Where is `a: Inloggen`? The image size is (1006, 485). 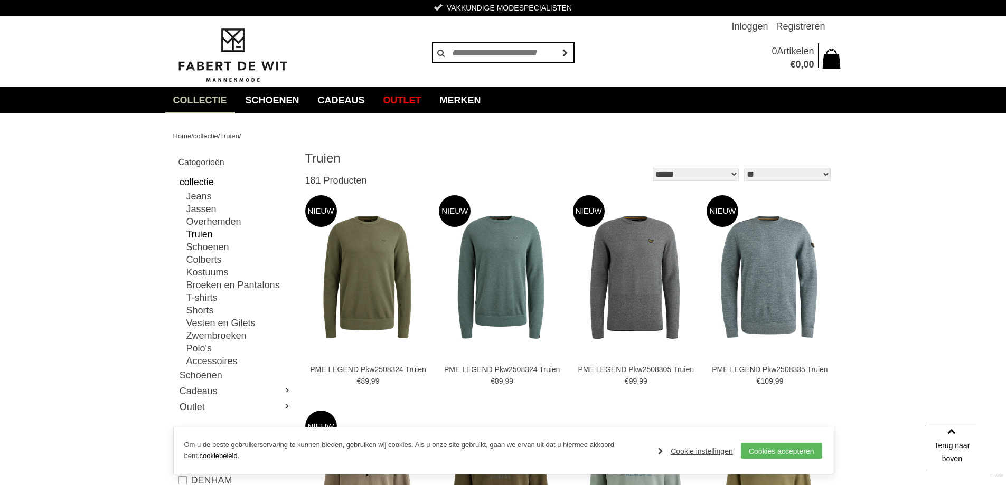 a: Inloggen is located at coordinates (749, 26).